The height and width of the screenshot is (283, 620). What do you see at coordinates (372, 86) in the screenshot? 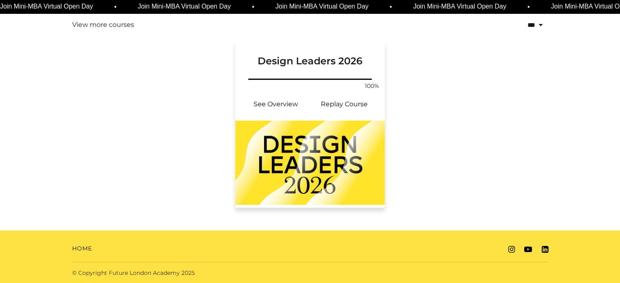
I see `span: 100%` at bounding box center [372, 86].